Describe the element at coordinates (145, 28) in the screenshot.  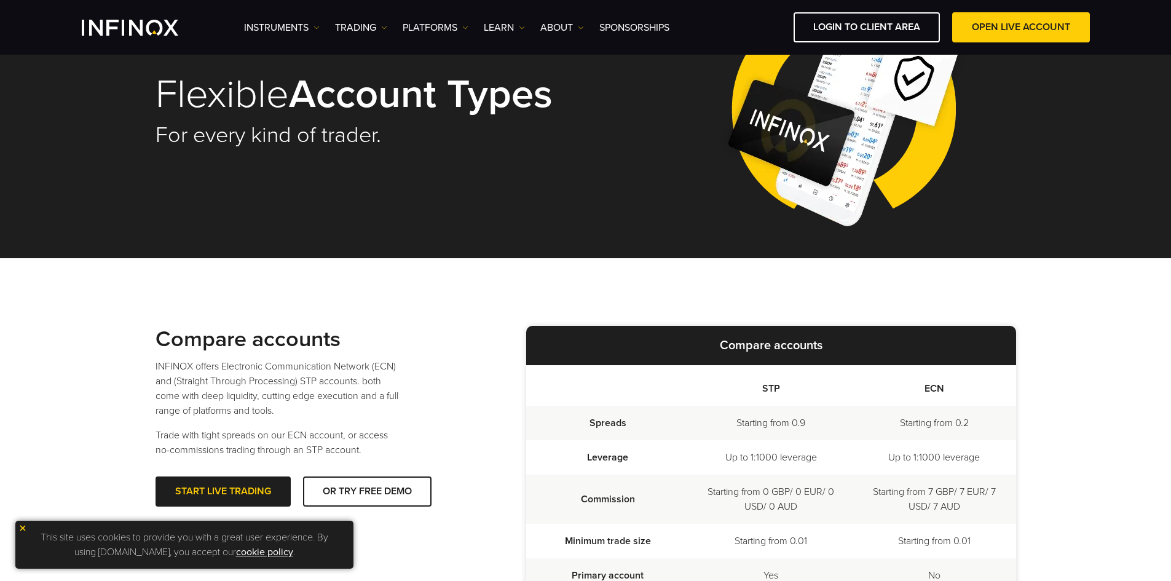
I see `a: INFINOX Logo` at that location.